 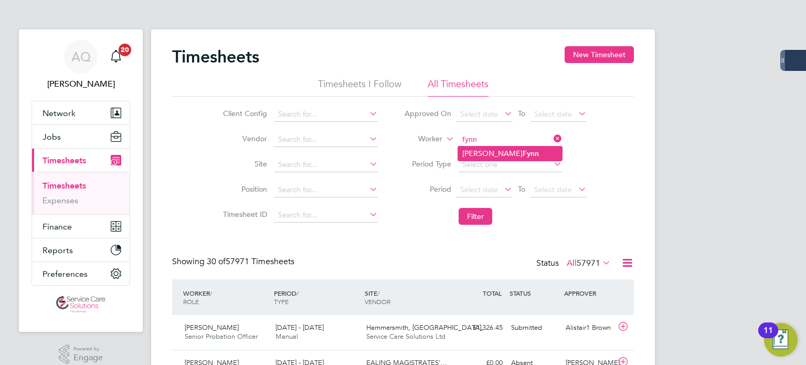 What do you see at coordinates (360, 87) in the screenshot?
I see `li: Timesheets I Follow` at bounding box center [360, 87].